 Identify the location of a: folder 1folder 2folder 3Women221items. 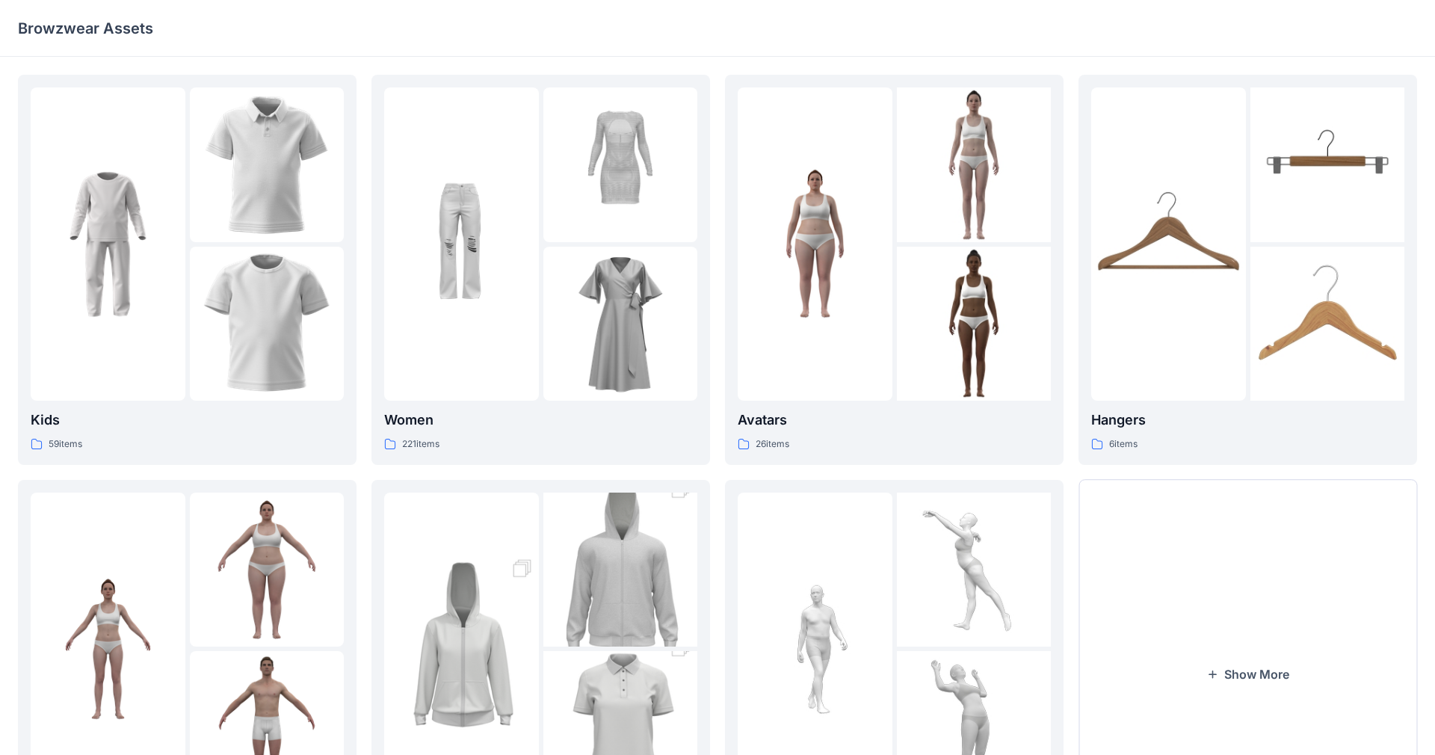
(540, 270).